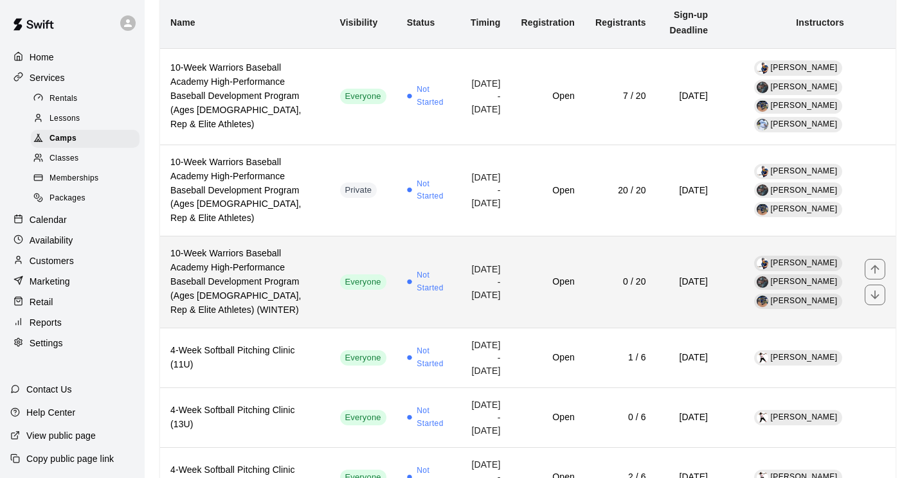 Image resolution: width=911 pixels, height=478 pixels. Describe the element at coordinates (72, 78) in the screenshot. I see `div: Services` at that location.